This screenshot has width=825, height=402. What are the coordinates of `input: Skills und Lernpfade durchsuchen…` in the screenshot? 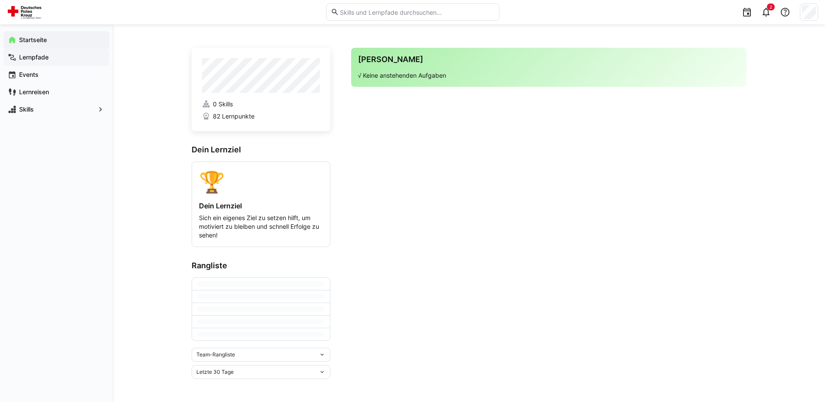 It's located at (417, 12).